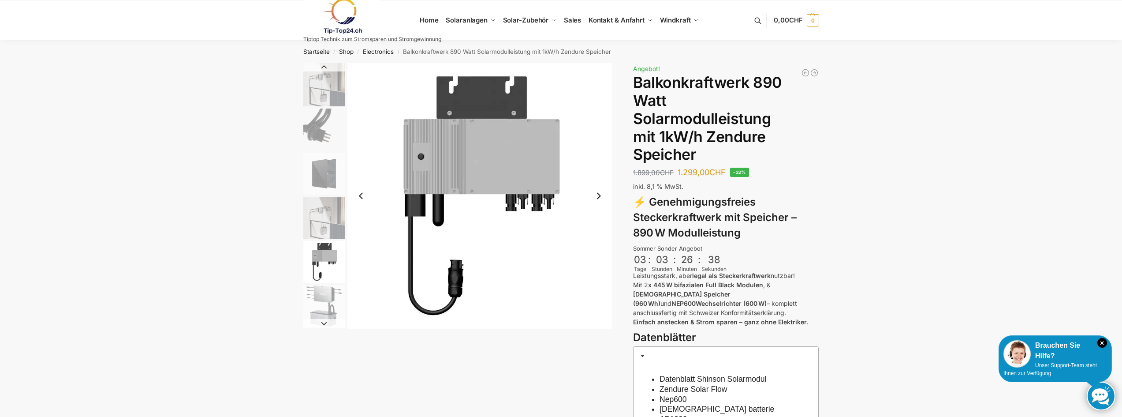  What do you see at coordinates (324, 129) in the screenshot?
I see `img: Anschlusskabel-3meter_schweizer-stecker` at bounding box center [324, 129].